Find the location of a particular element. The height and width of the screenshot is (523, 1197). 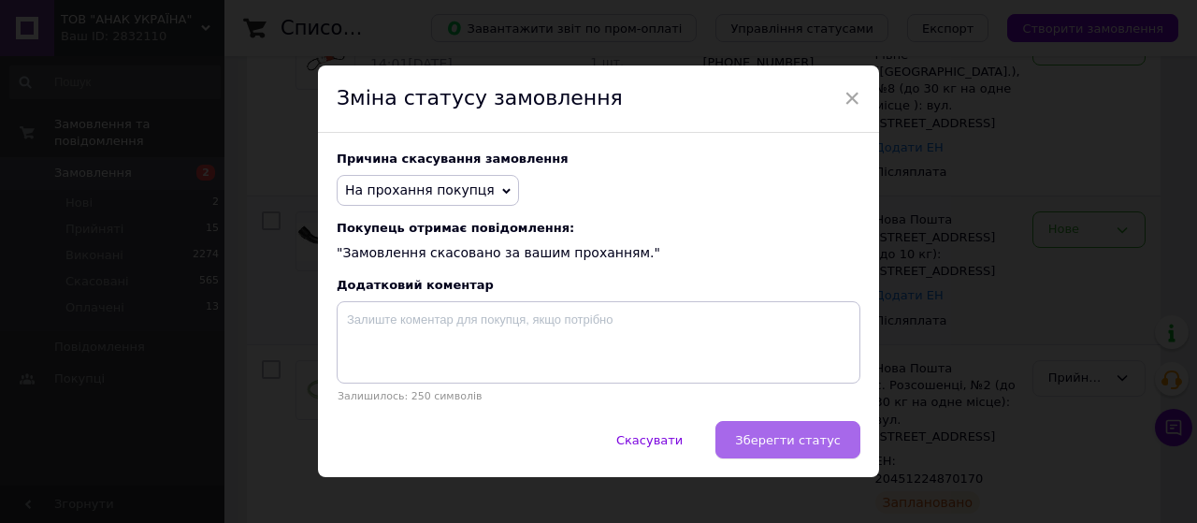

span: На прохання покупця is located at coordinates (420, 190).